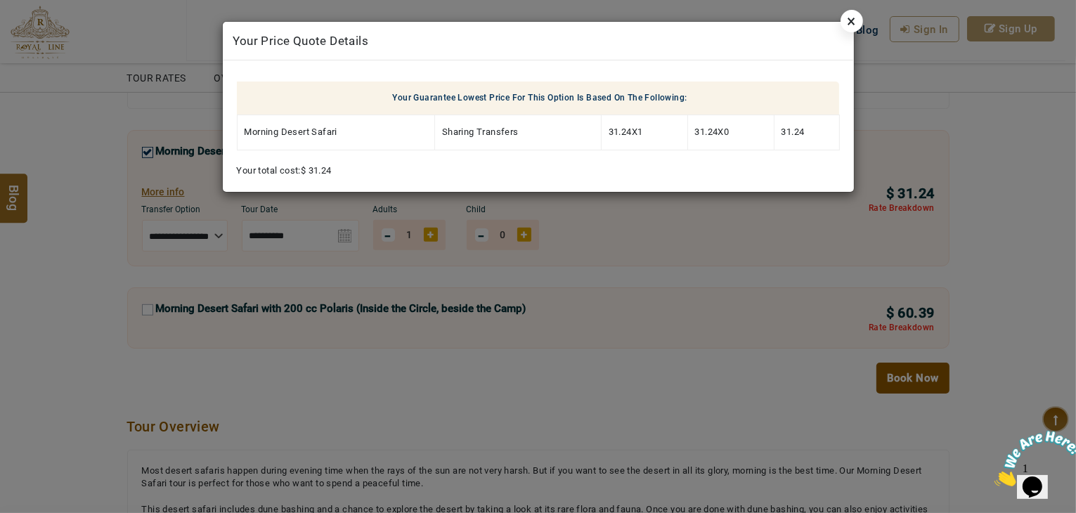  What do you see at coordinates (291, 131) in the screenshot?
I see `span: Morning Desert Safari` at bounding box center [291, 131].